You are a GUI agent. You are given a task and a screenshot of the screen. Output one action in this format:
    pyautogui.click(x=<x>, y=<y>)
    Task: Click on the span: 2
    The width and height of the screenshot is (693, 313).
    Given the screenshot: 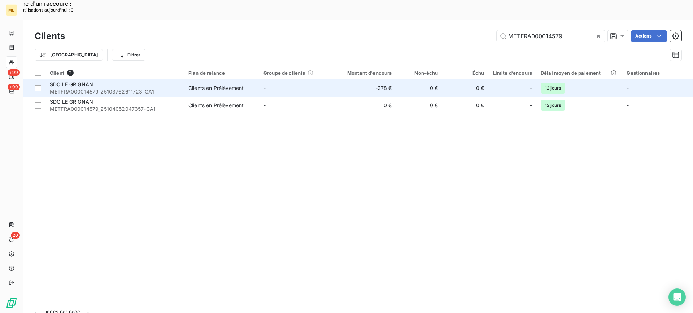 What is the action you would take?
    pyautogui.click(x=70, y=73)
    